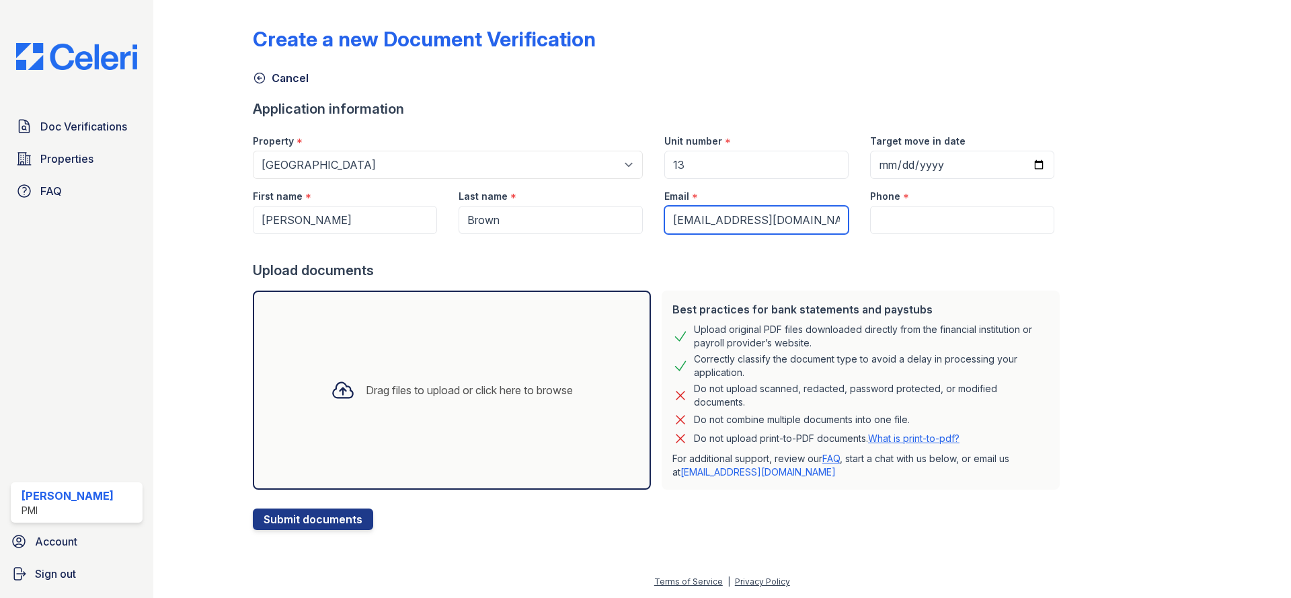 The image size is (1291, 598). What do you see at coordinates (313, 519) in the screenshot?
I see `button: Submit documents` at bounding box center [313, 519].